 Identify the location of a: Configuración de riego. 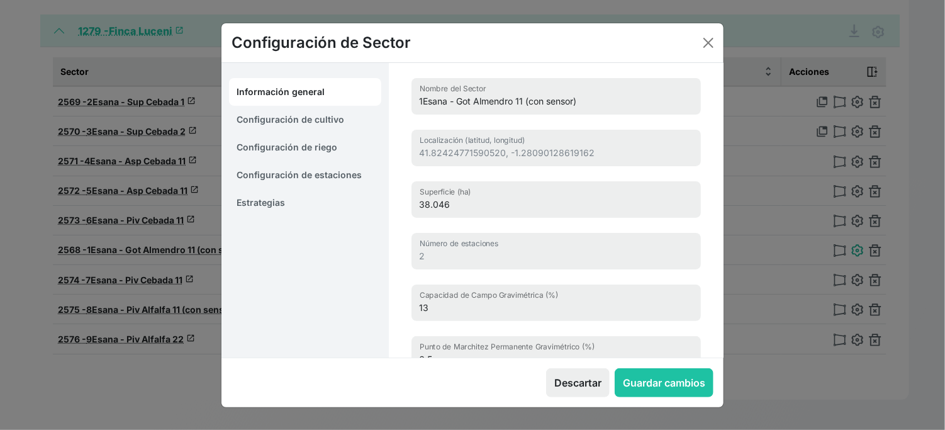
(305, 147).